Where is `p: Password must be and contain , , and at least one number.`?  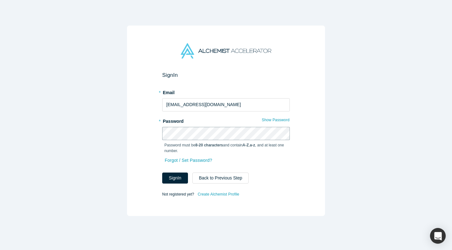
p: Password must be and contain , , and at least one number. is located at coordinates (226, 148).